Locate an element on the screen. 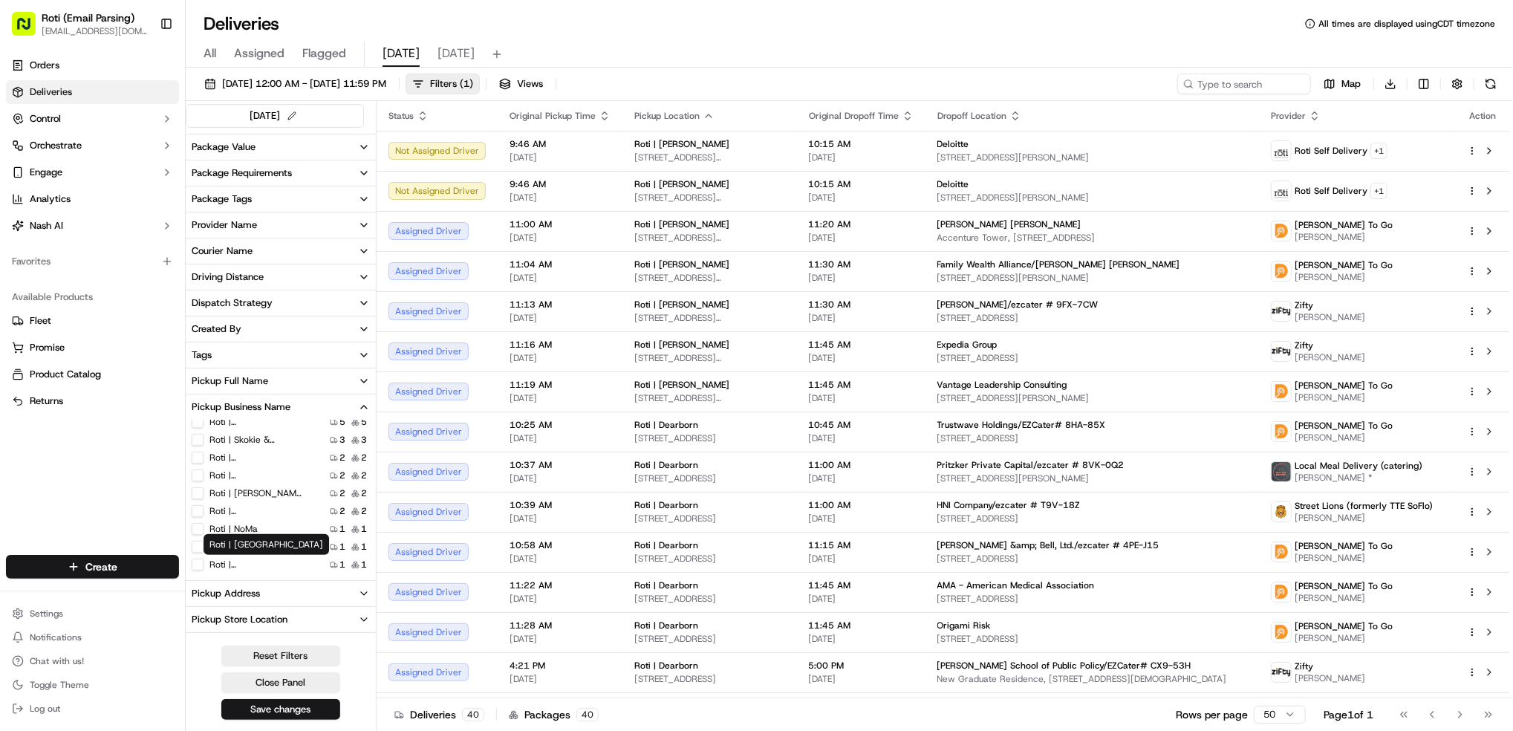 The image size is (1513, 731). h1: Deliveries is located at coordinates (241, 24).